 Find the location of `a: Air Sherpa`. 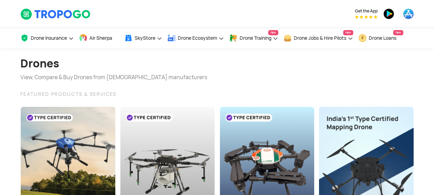

a: Air Sherpa is located at coordinates (99, 38).